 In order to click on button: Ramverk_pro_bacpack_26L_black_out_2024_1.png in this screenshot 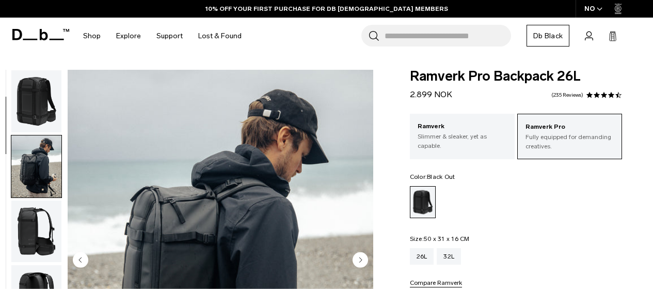, I will do `click(36, 101)`.